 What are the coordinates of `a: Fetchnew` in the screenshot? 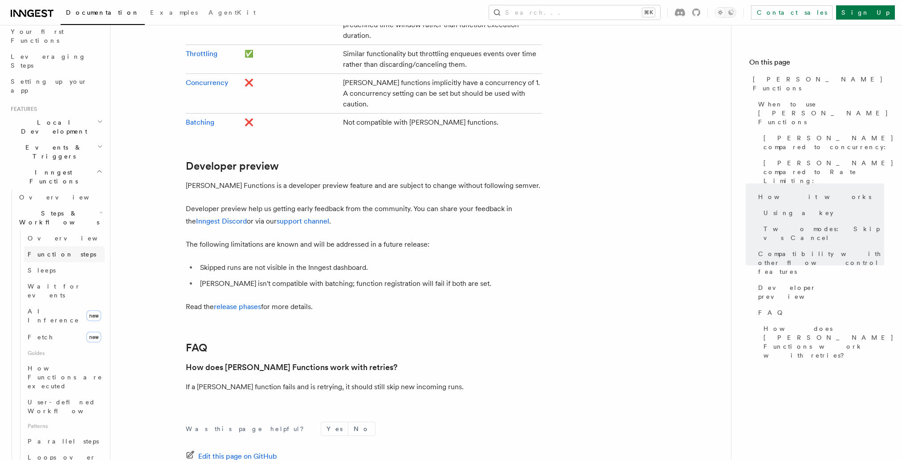 It's located at (64, 337).